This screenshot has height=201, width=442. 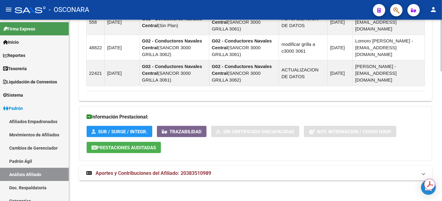 I want to click on span: SUR / SURGE / INTEGR., so click(x=123, y=132).